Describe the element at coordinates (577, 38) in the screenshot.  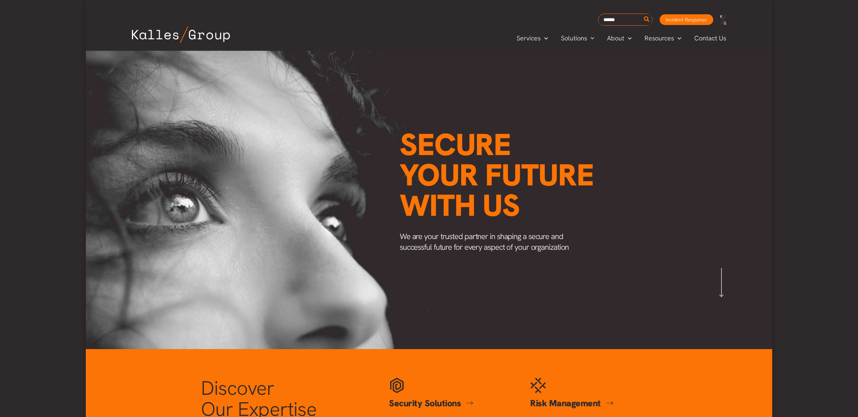
I see `a: SolutionsMenu Toggle` at that location.